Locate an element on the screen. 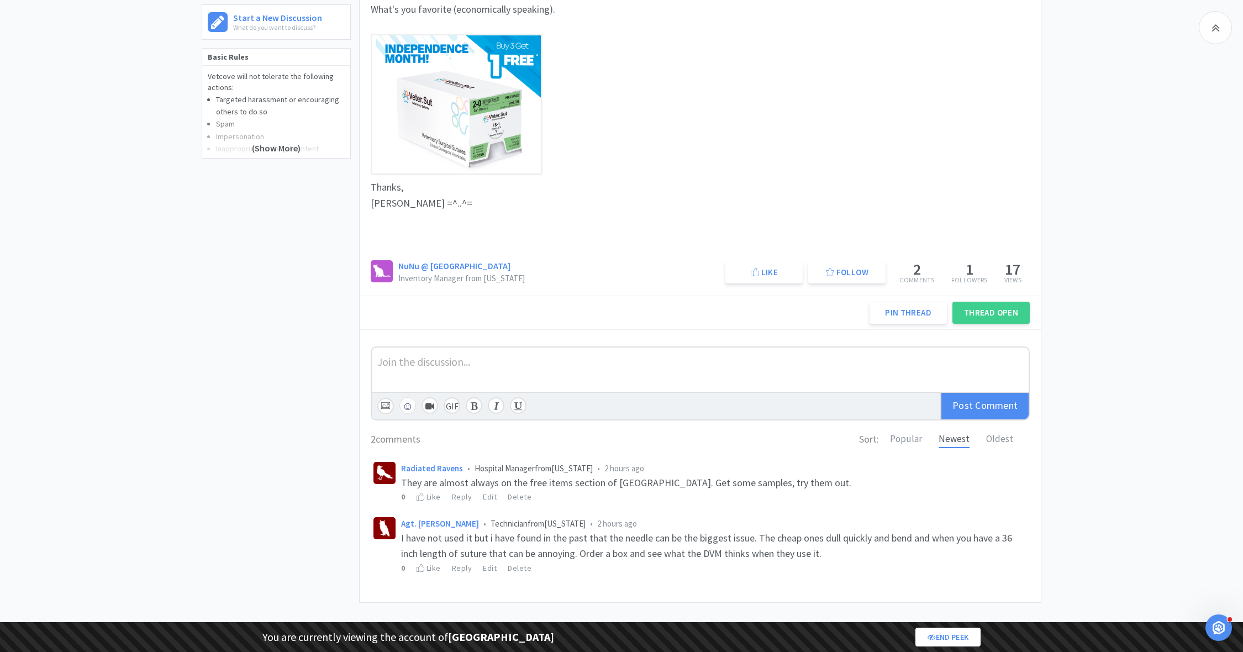 The image size is (1243, 652). span: What's you favorite (economically speaking). is located at coordinates (463, 9).